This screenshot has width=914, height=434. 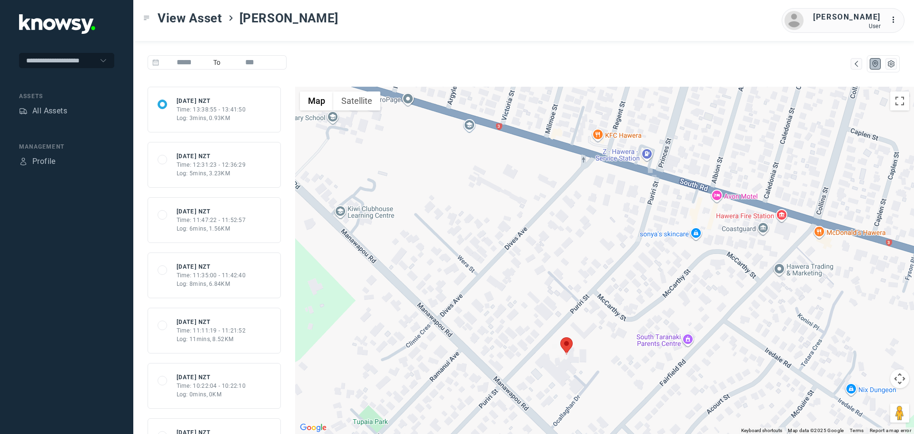 I want to click on button: Show satellite imagery, so click(x=357, y=101).